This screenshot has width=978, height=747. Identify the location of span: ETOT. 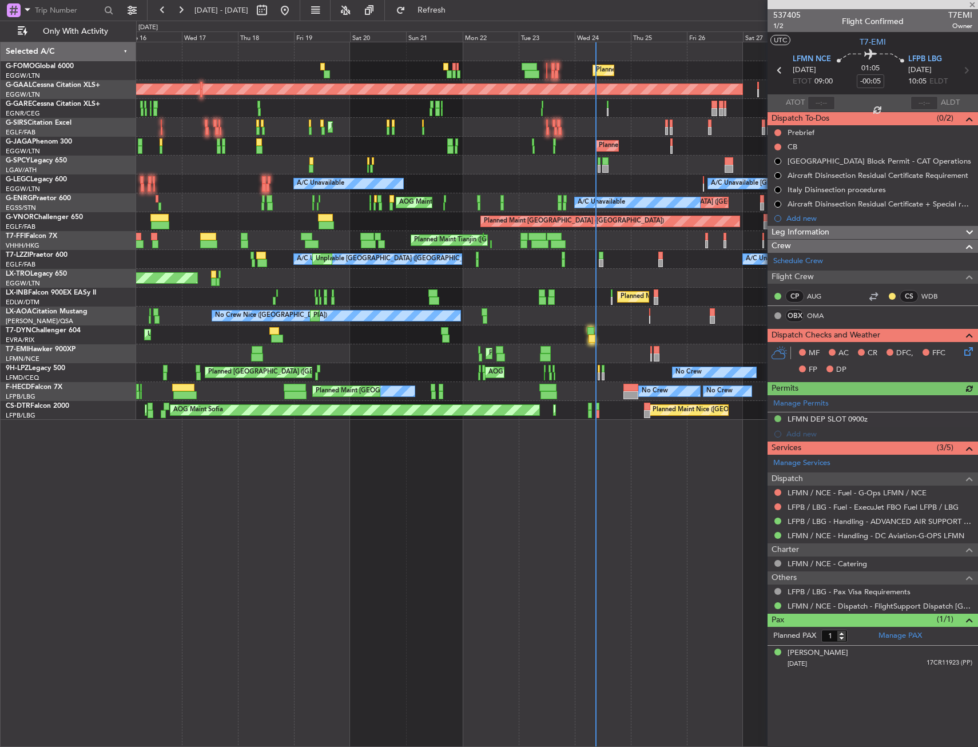
(801, 82).